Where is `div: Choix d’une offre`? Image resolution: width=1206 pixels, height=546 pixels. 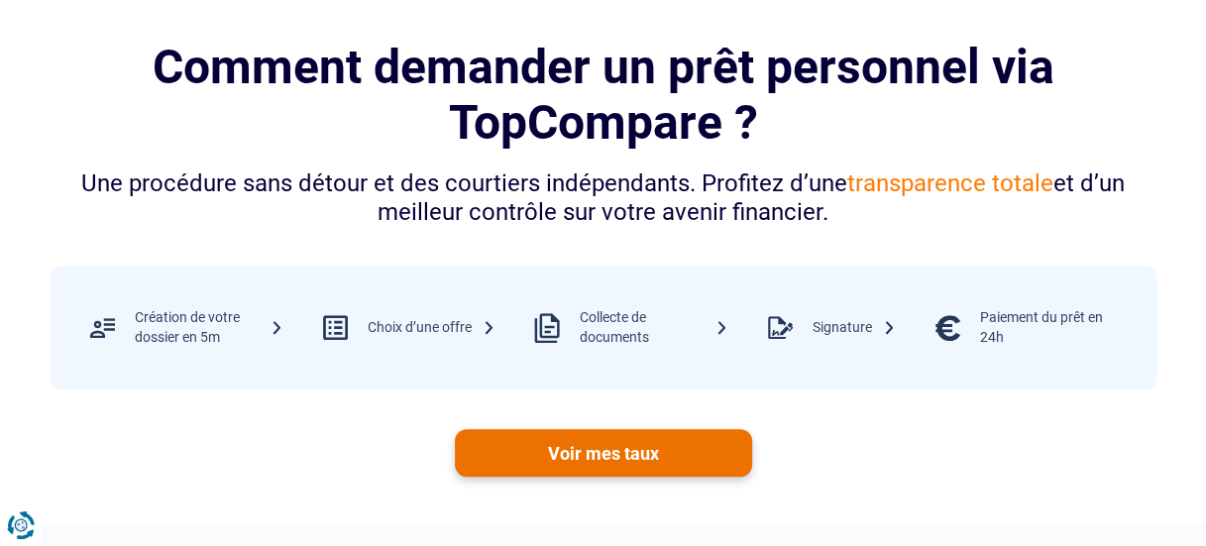
div: Choix d’une offre is located at coordinates (431, 328).